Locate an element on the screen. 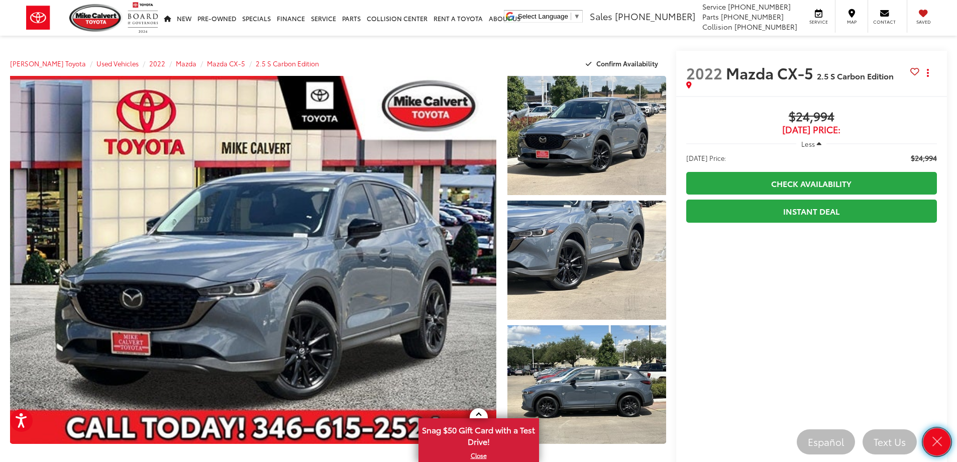 This screenshot has height=462, width=957. a: 2022 is located at coordinates (157, 63).